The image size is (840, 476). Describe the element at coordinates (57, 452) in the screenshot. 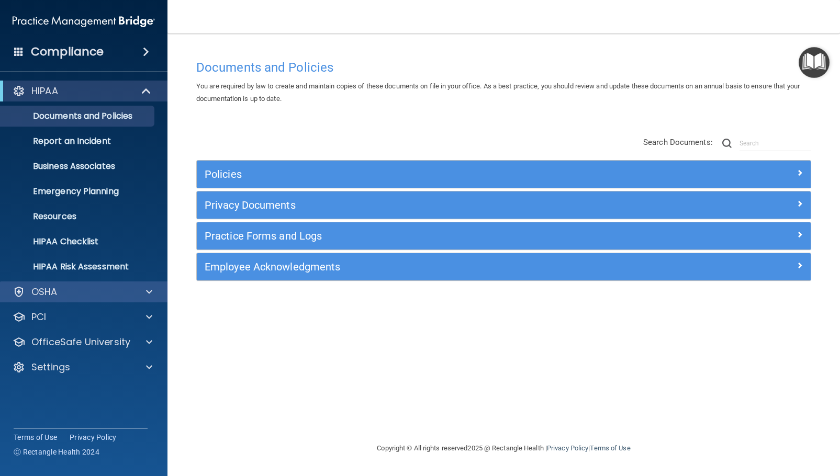

I see `span: Ⓒ Rectangle Health 2024` at that location.